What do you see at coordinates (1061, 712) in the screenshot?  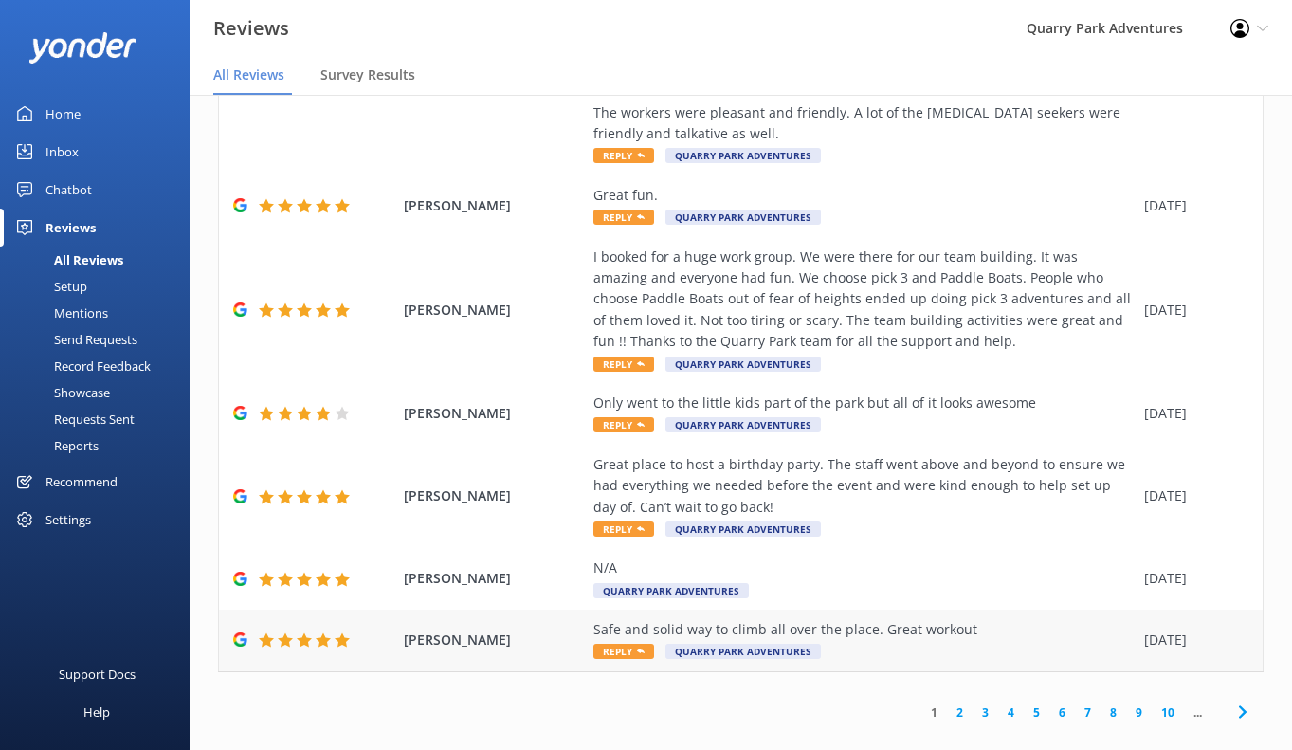 I see `a: 6` at bounding box center [1061, 712].